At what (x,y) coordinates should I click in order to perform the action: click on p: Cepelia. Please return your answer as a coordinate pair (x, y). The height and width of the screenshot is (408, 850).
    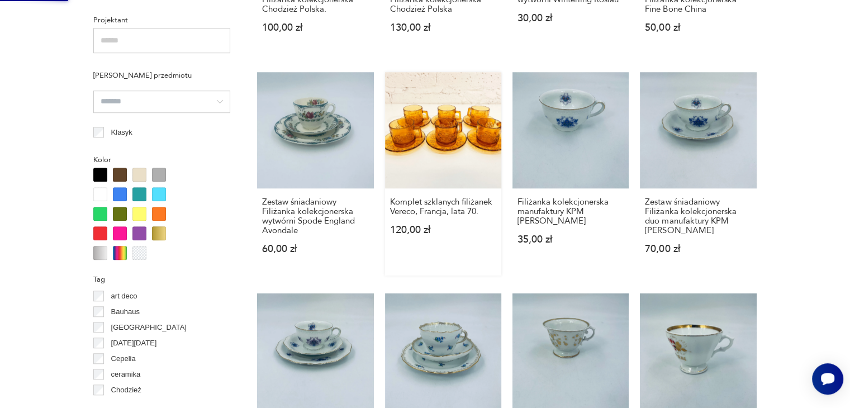
    Looking at the image, I should click on (123, 359).